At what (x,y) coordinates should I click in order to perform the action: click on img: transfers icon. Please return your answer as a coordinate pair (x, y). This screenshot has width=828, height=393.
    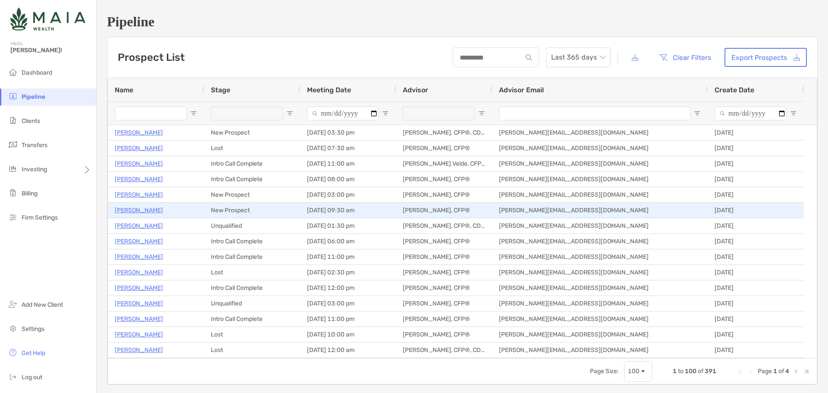
    Looking at the image, I should click on (13, 144).